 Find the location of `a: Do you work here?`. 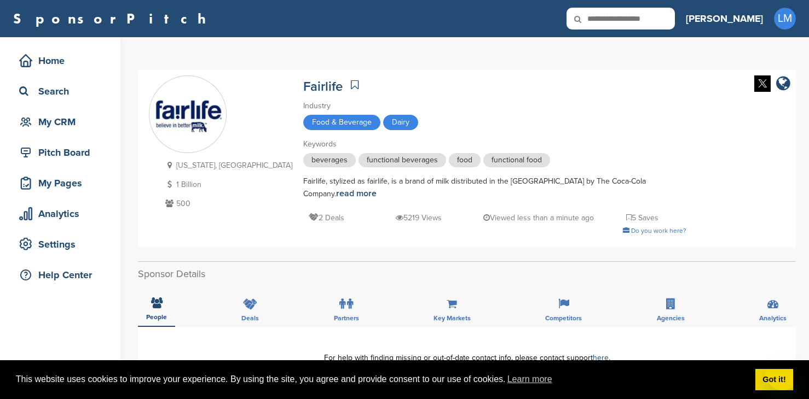

a: Do you work here? is located at coordinates (655, 231).